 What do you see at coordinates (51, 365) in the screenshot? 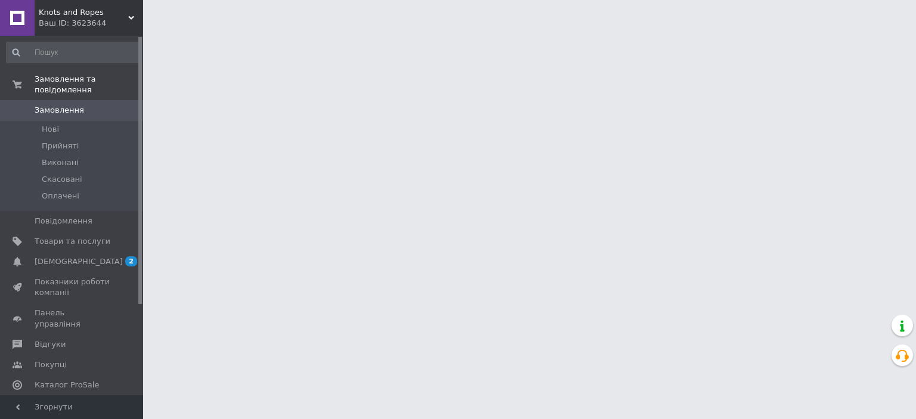
I see `span: Покупці` at bounding box center [51, 365].